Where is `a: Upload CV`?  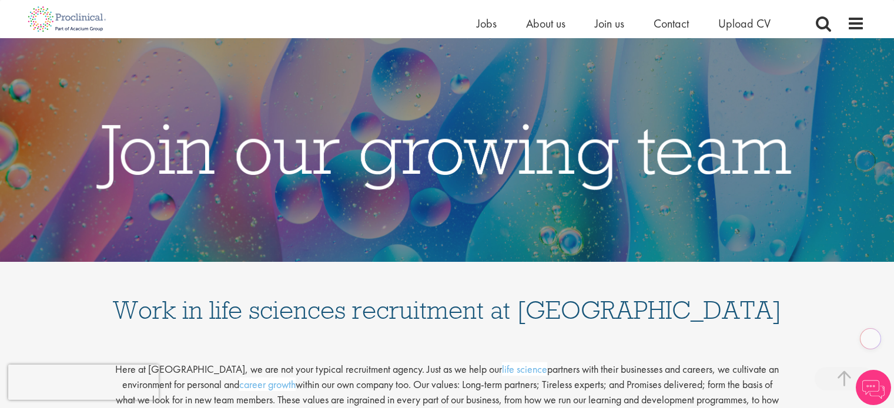
a: Upload CV is located at coordinates (744, 24).